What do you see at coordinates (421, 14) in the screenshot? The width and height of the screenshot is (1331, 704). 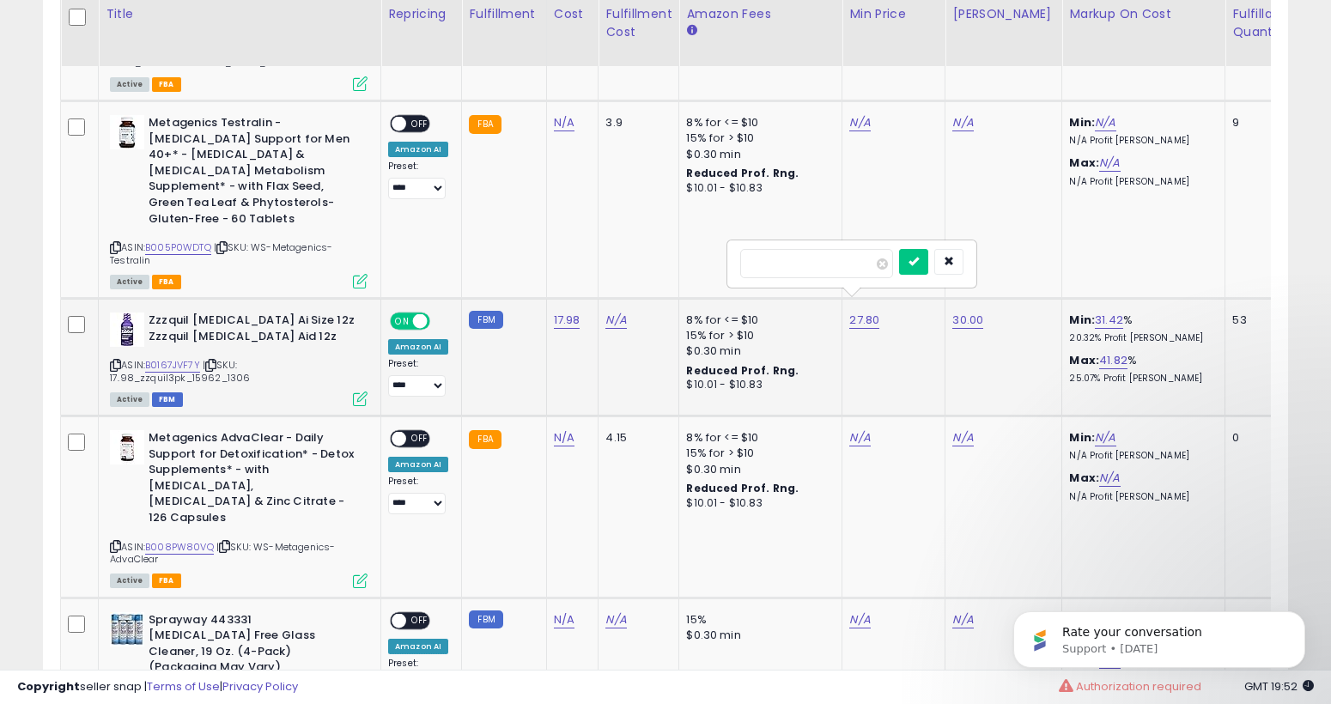 I see `div: Repricing` at bounding box center [421, 14].